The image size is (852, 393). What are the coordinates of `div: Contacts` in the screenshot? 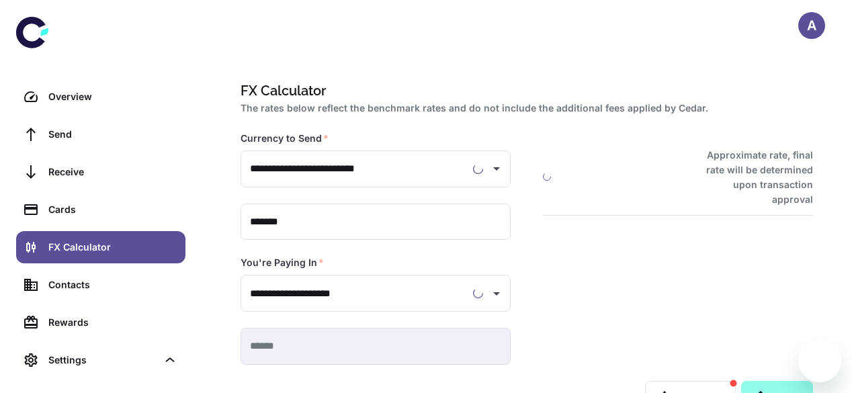 It's located at (113, 285).